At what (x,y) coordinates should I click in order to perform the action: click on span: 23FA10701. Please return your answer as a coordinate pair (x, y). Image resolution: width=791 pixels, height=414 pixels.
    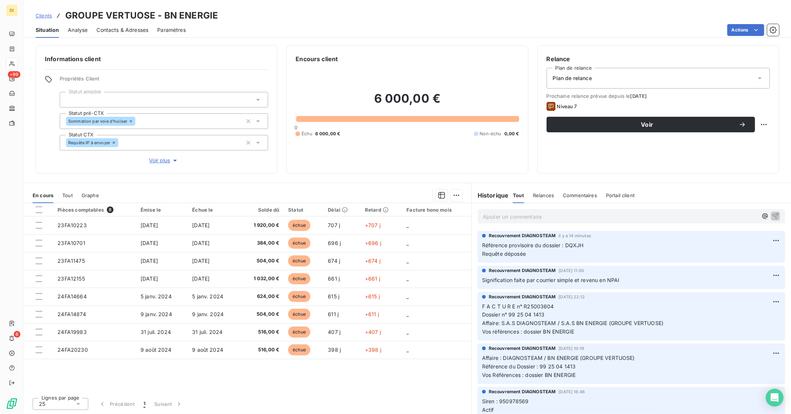
    Looking at the image, I should click on (71, 243).